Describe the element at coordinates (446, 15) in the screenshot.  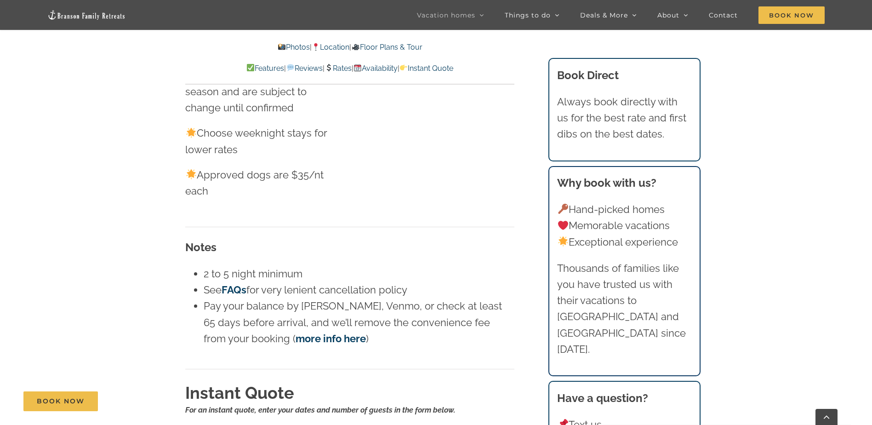
I see `span: Vacation homes` at that location.